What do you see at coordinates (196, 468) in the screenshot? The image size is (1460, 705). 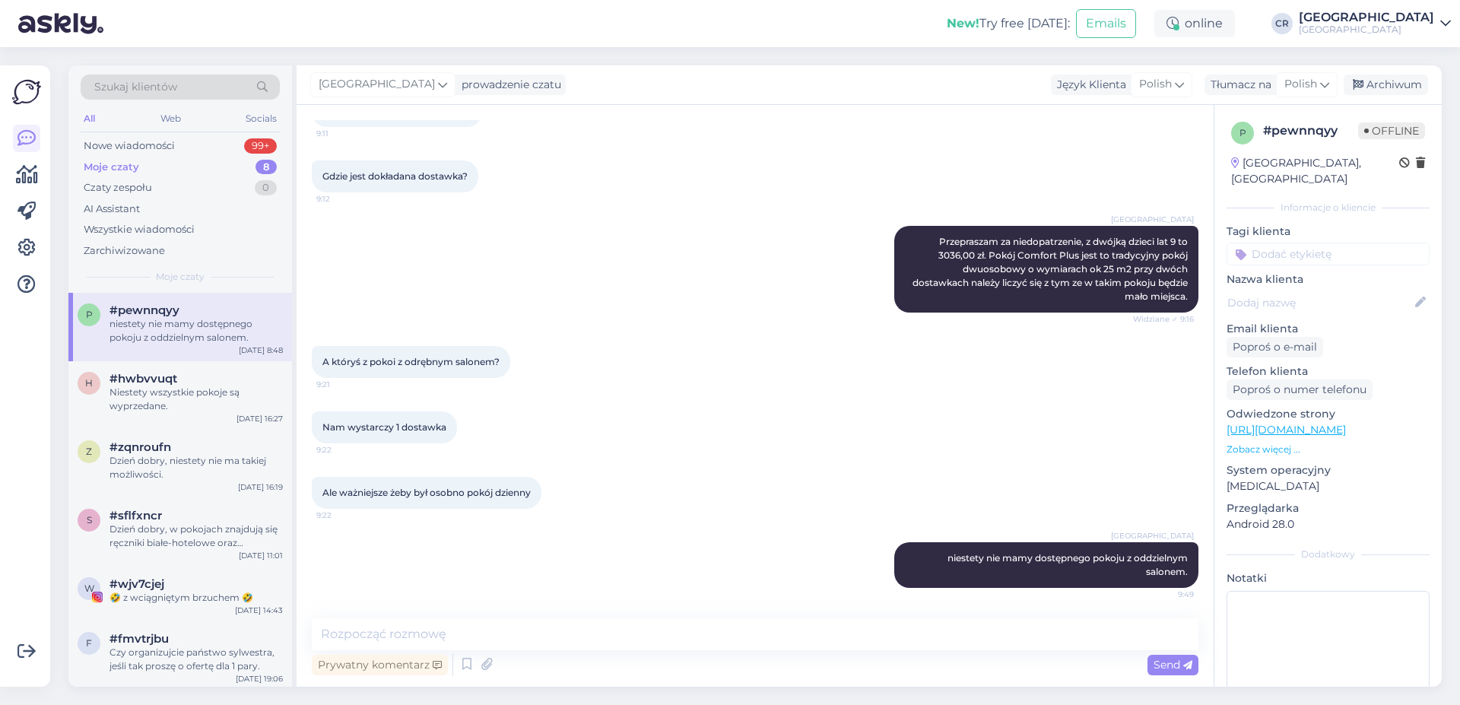 I see `div: Dzień dobry, niestety nie ma takiej możliwości.` at bounding box center [196, 468].